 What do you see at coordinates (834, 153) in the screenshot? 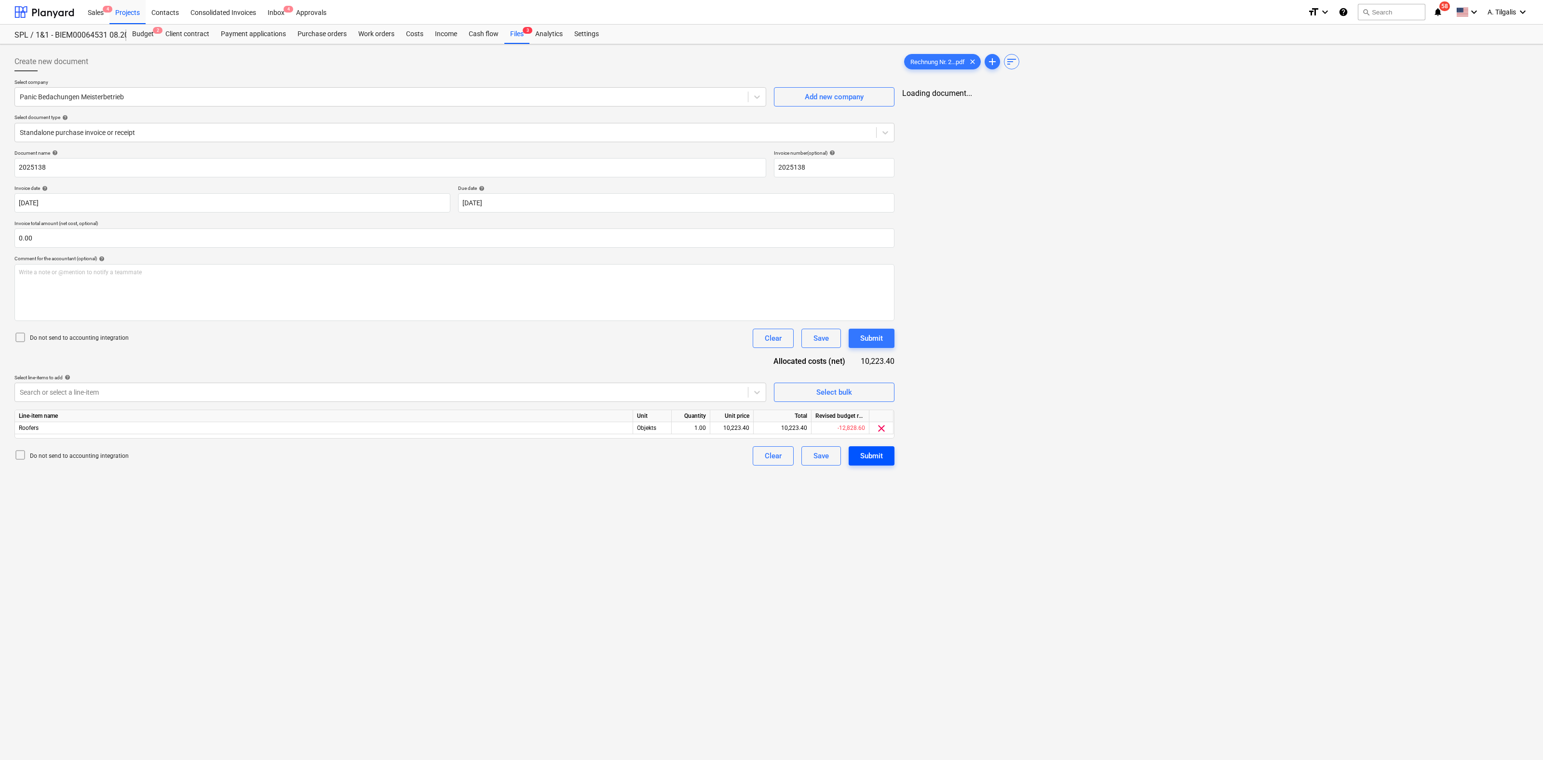
I see `div: Invoice number (optional)` at bounding box center [834, 153].